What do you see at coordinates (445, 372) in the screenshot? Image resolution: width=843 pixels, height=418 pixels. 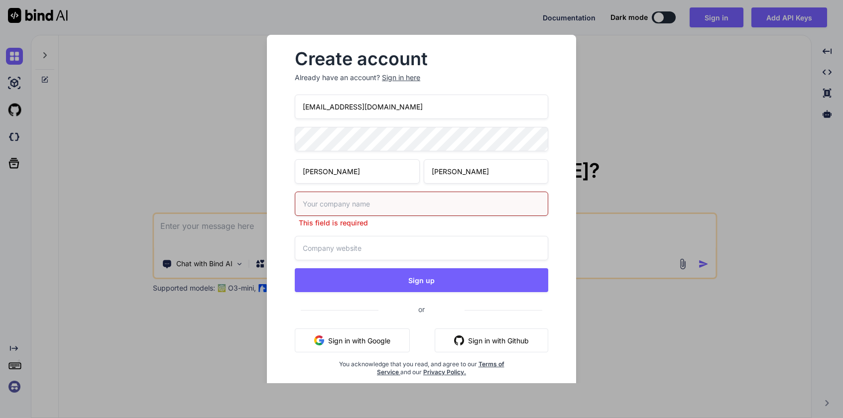 I see `a: Privacy Policy.` at bounding box center [445, 372].